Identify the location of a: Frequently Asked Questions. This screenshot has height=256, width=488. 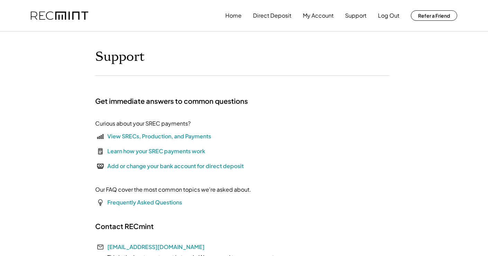
(145, 202).